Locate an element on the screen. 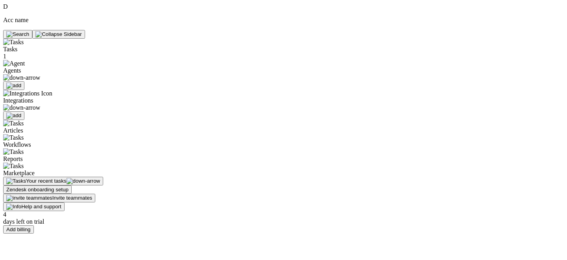 This screenshot has height=260, width=567. img: Agent is located at coordinates (14, 63).